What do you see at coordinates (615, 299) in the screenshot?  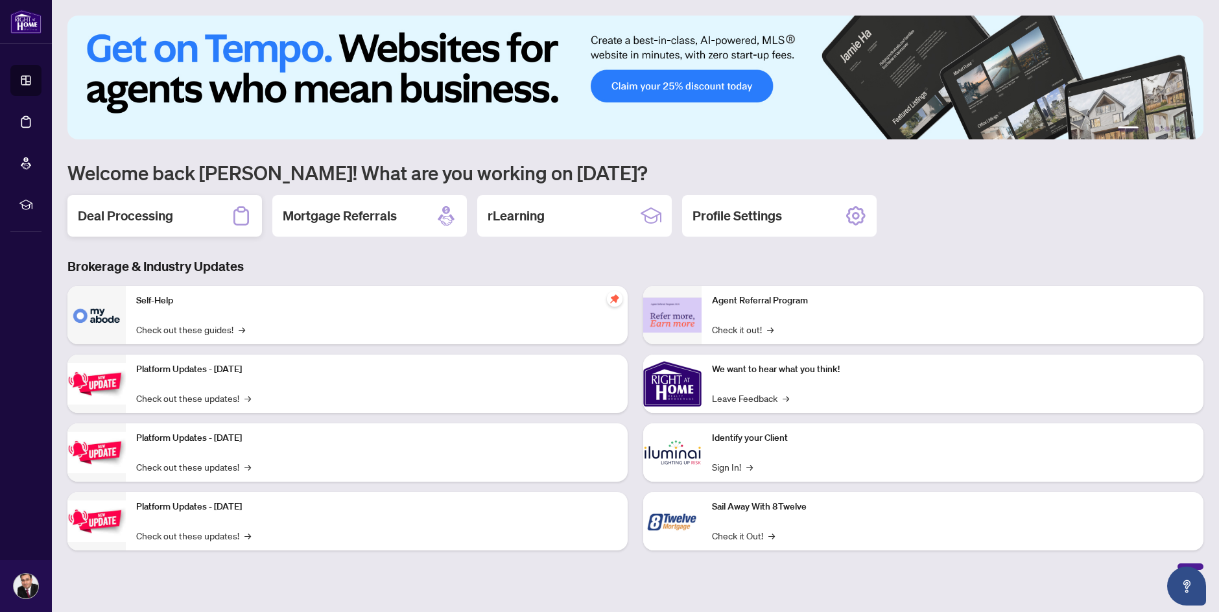 I see `span: pushpin` at bounding box center [615, 299].